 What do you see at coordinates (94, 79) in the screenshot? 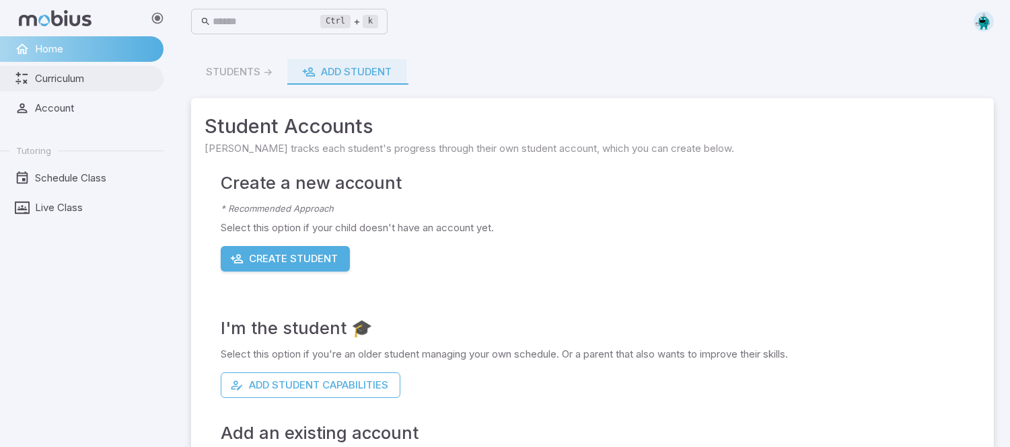
I see `span: Curriculum` at bounding box center [94, 79].